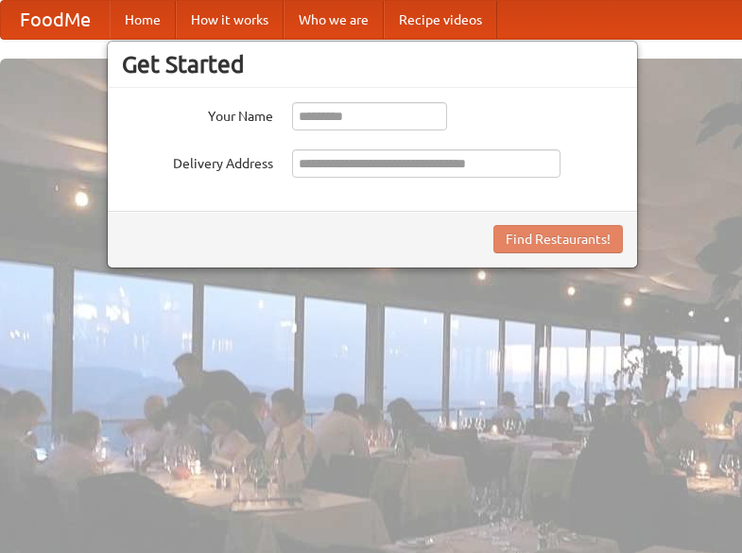 Image resolution: width=742 pixels, height=553 pixels. Describe the element at coordinates (198, 113) in the screenshot. I see `label: Your Name` at that location.